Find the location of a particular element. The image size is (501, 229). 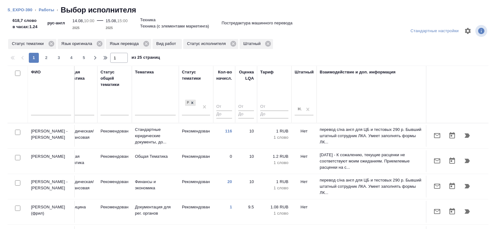

p: Штатный is located at coordinates (253, 44).